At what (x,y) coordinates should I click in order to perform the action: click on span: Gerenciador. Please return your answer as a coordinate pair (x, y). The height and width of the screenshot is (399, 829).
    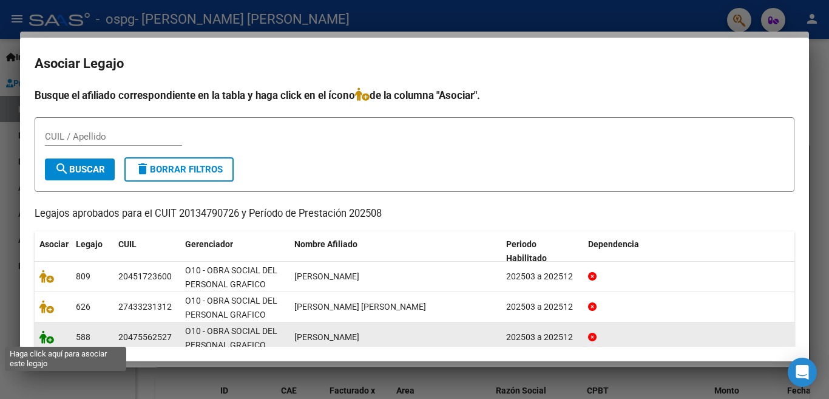
    Looking at the image, I should click on (209, 244).